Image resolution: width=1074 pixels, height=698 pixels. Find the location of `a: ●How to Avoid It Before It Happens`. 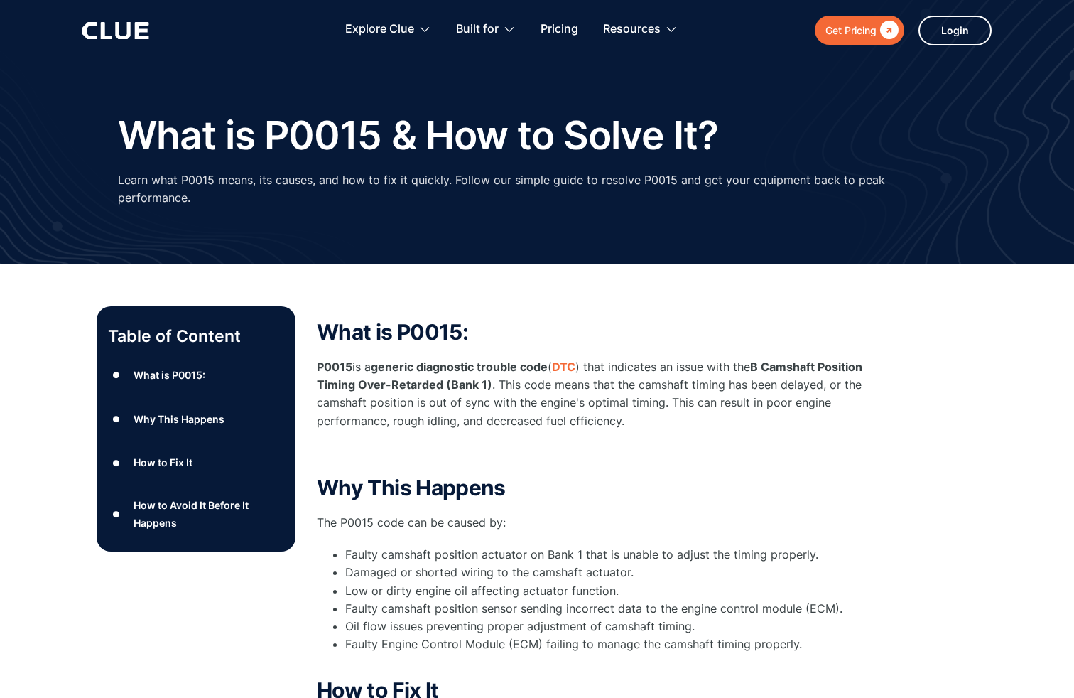

a: ●How to Avoid It Before It Happens is located at coordinates (196, 514).